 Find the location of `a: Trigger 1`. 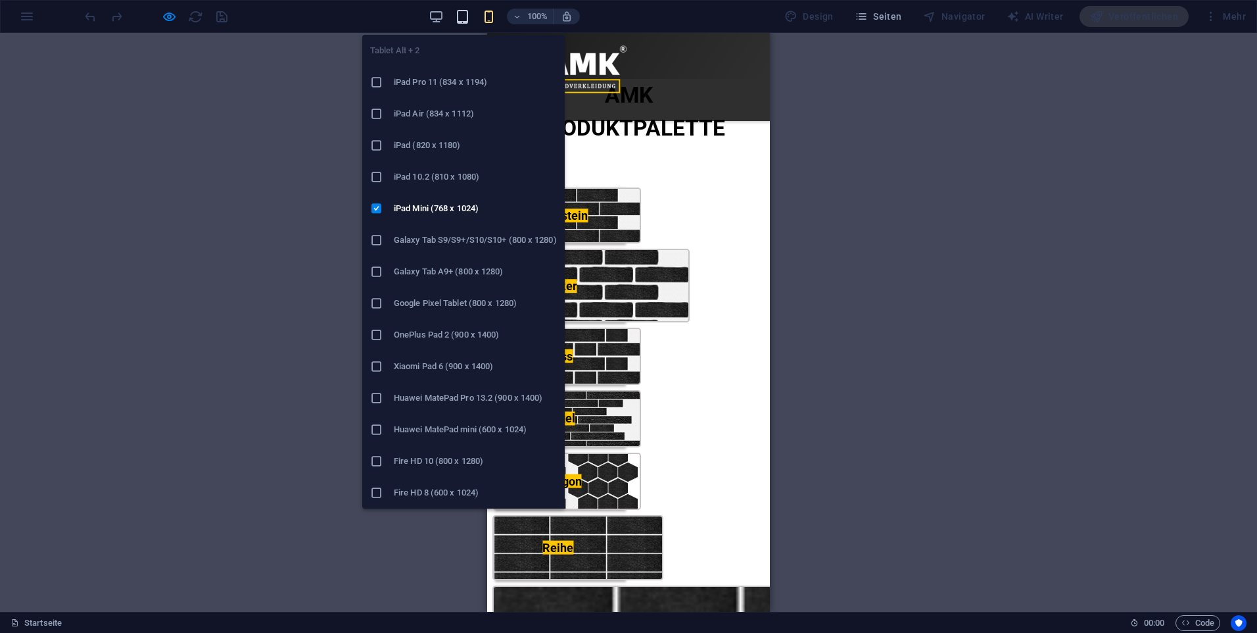

a: Trigger 1 is located at coordinates (70, 183).